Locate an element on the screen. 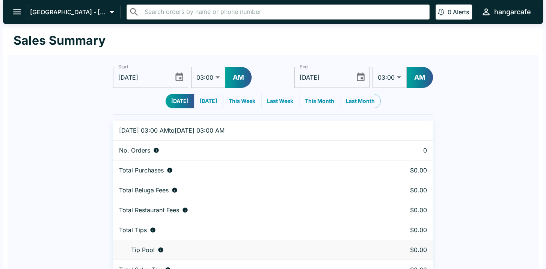 The image size is (546, 269). p: No. Orders is located at coordinates (134, 150).